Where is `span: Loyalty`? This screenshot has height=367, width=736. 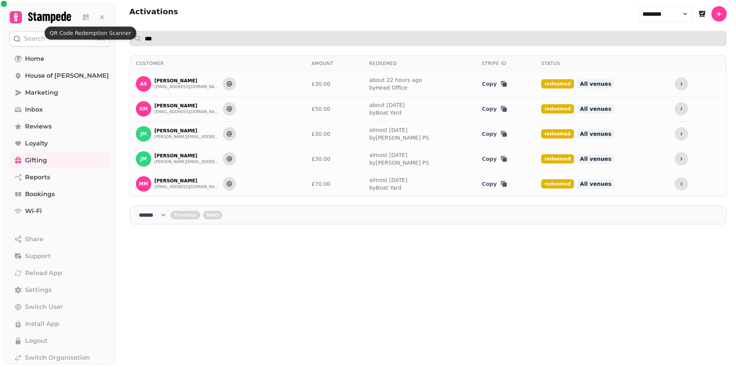 span: Loyalty is located at coordinates (36, 144).